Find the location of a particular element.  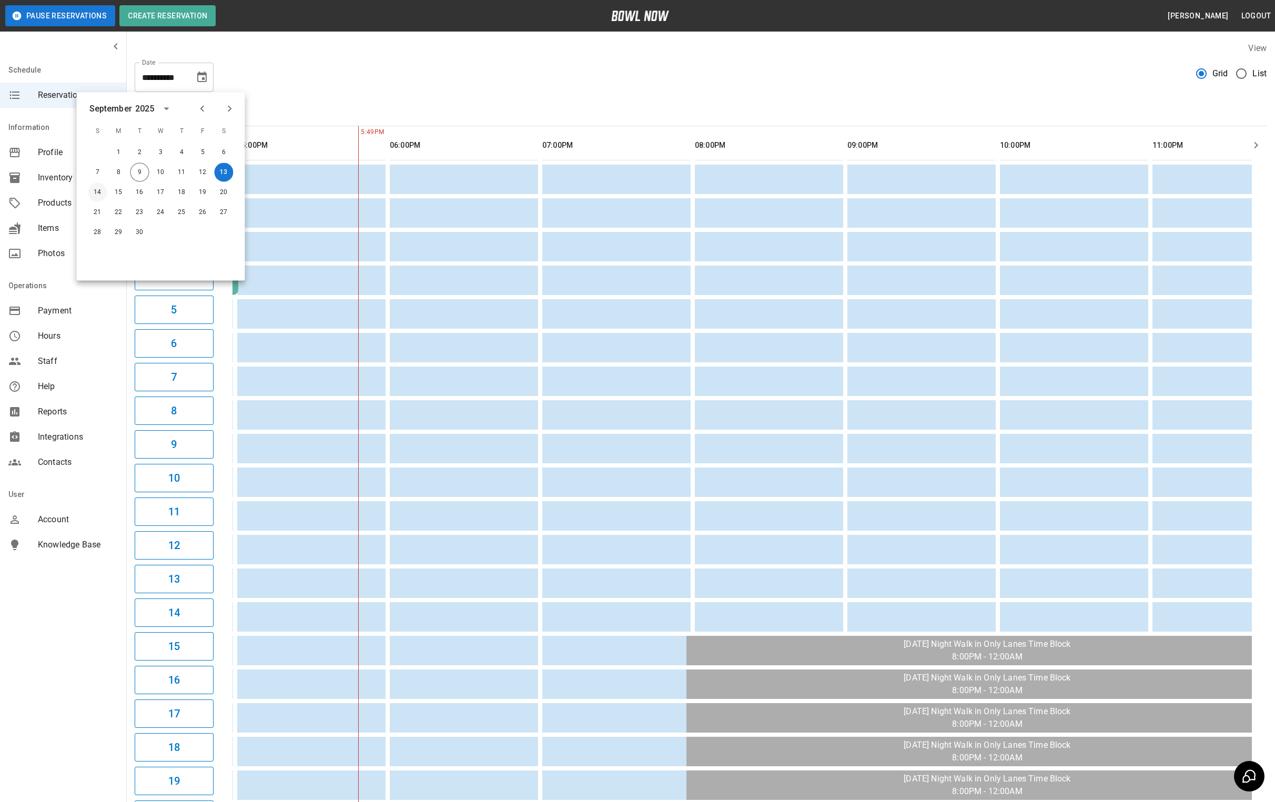

img: logo is located at coordinates (640, 16).